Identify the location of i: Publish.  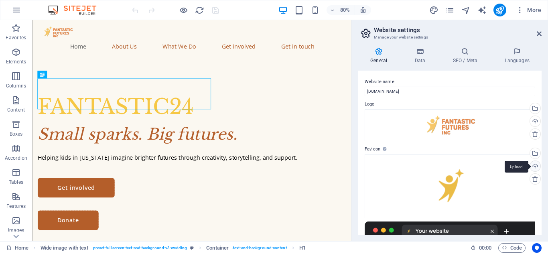
(500, 10).